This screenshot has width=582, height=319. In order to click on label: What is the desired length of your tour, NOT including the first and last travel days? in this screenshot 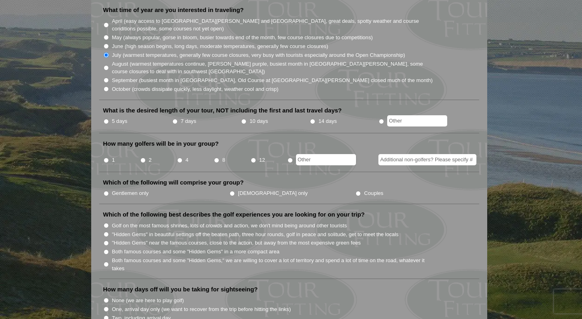, I will do `click(222, 110)`.